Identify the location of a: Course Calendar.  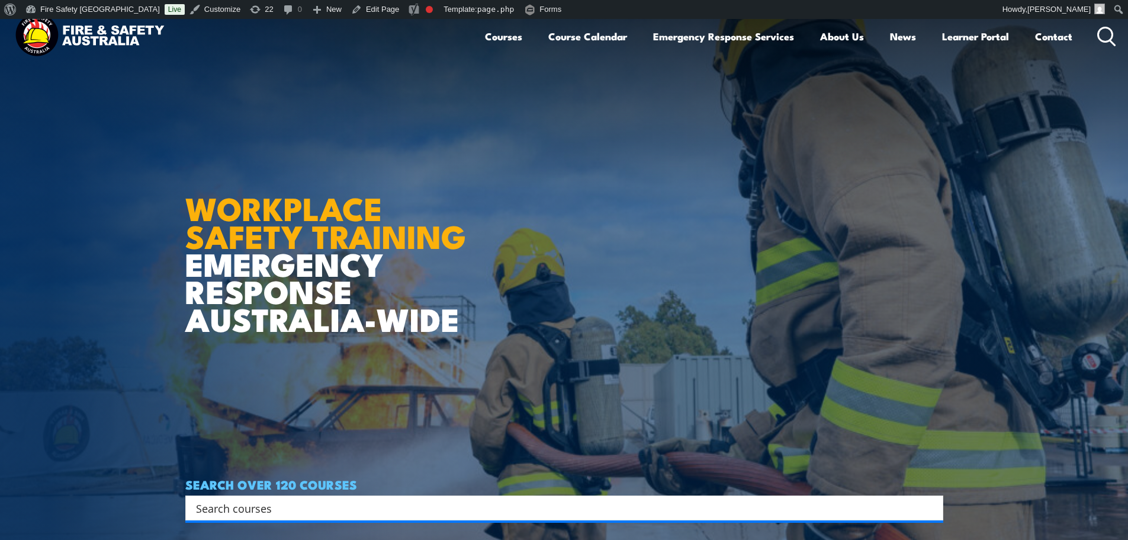
(588, 36).